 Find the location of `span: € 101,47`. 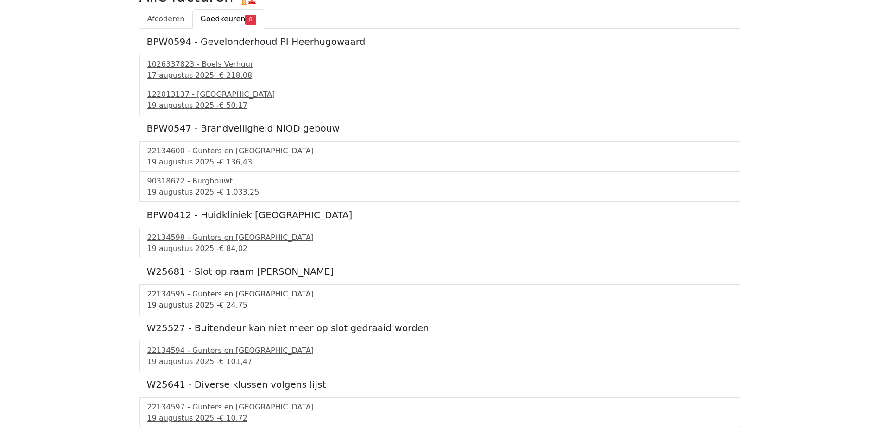

span: € 101,47 is located at coordinates (235, 361).